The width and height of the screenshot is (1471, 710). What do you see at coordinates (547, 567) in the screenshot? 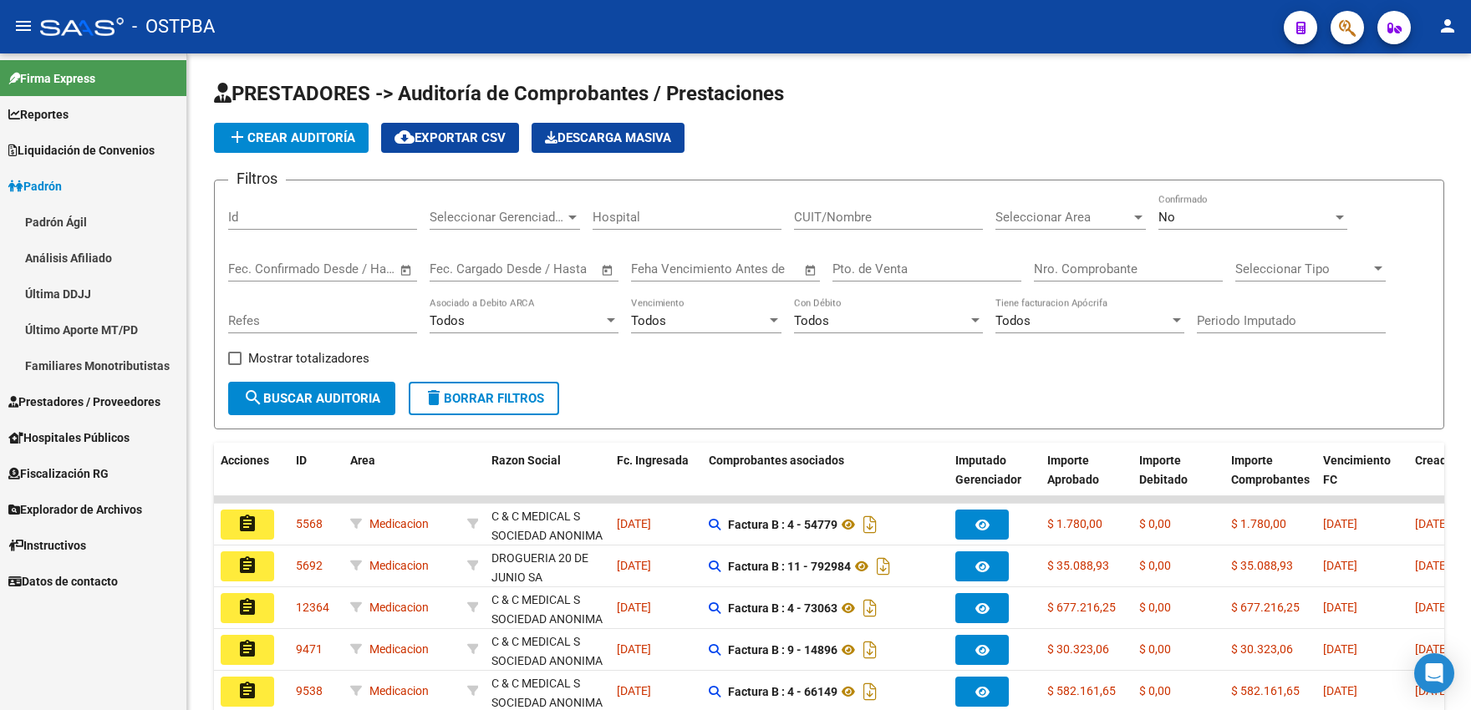
I see `div: - 30623456796` at bounding box center [547, 567].